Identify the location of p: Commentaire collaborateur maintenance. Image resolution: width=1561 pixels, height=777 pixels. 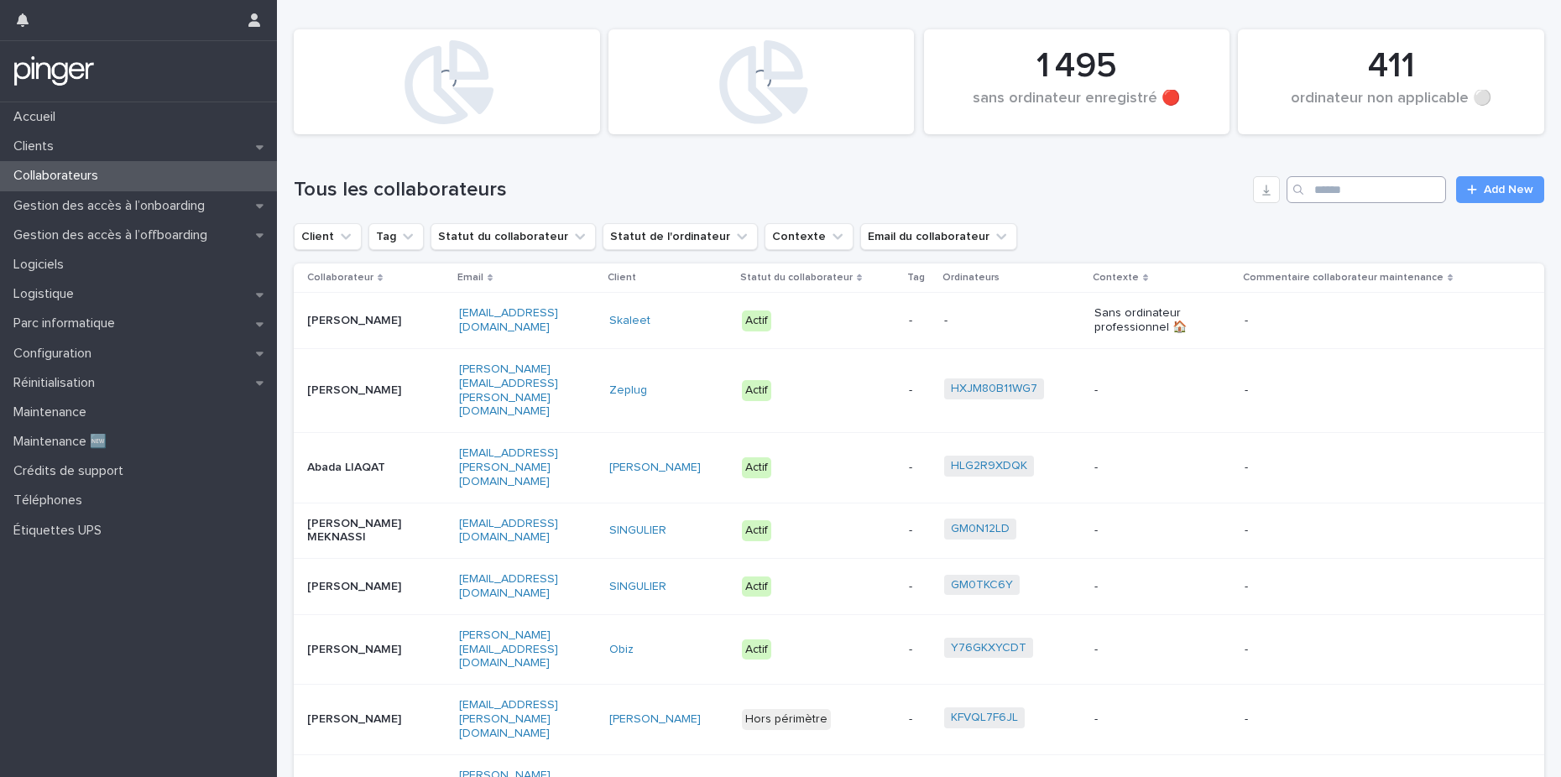
(1342, 278).